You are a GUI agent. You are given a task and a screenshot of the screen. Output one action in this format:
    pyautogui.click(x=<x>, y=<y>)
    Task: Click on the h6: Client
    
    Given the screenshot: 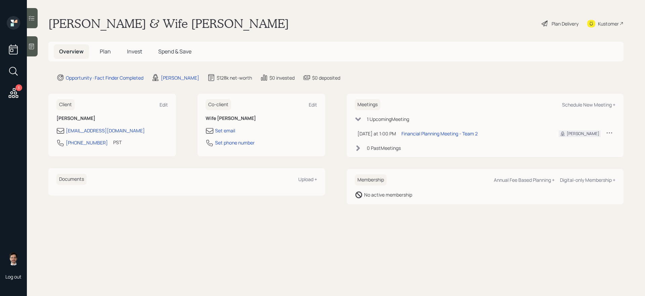 What is the action you would take?
    pyautogui.click(x=66, y=105)
    